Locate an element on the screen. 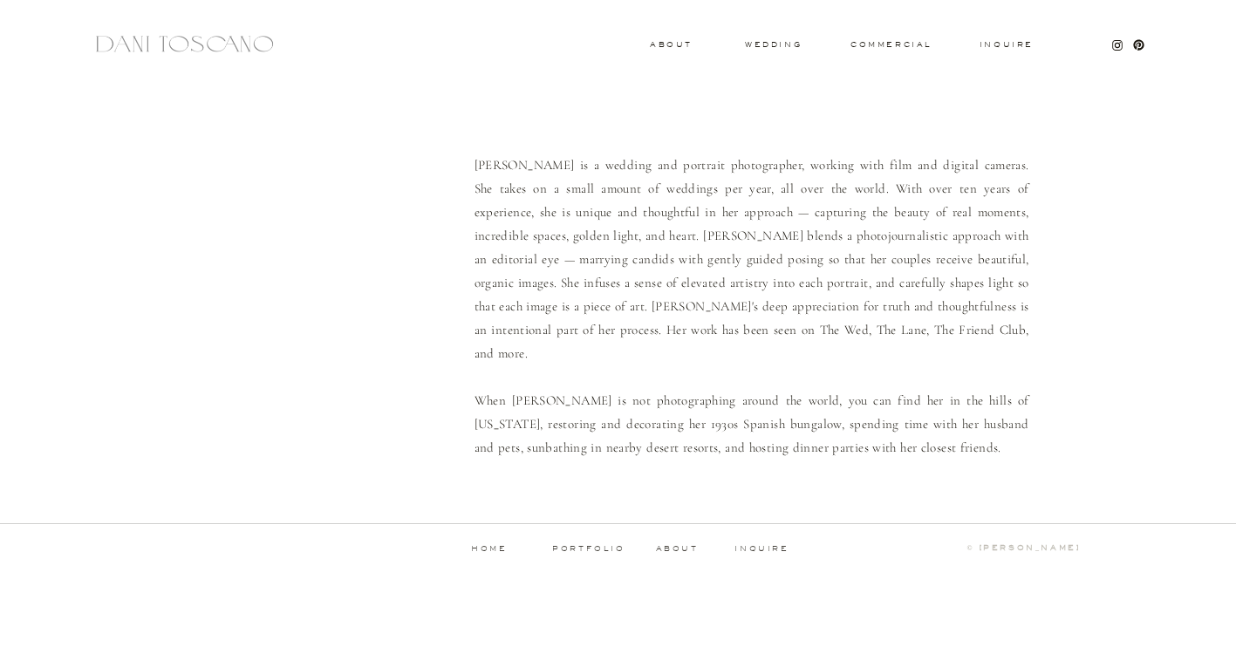  a: Inquire is located at coordinates (1006, 45).